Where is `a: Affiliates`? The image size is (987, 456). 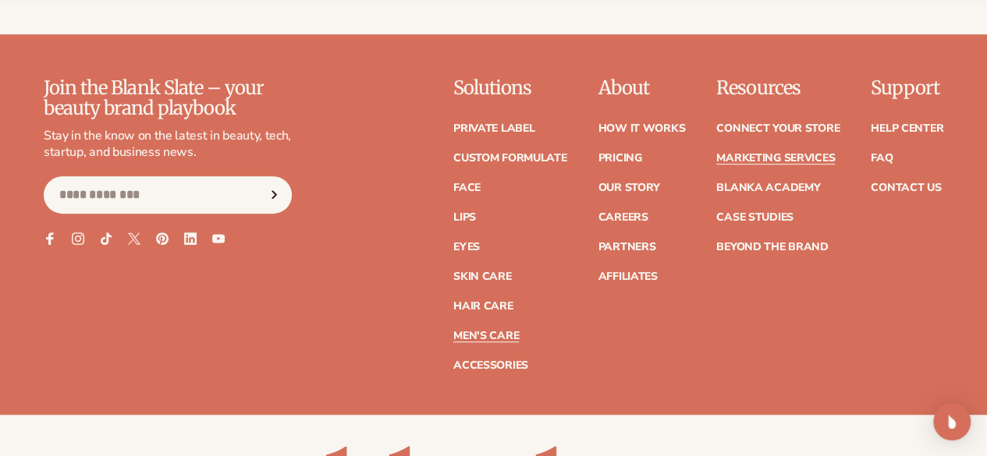
a: Affiliates is located at coordinates (627, 277).